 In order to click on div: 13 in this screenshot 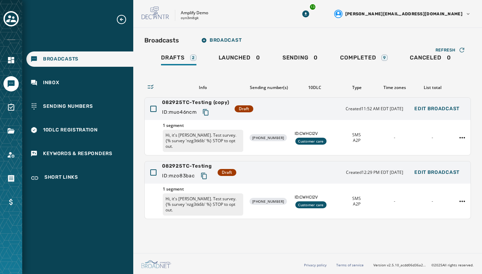, I will do `click(313, 7)`.